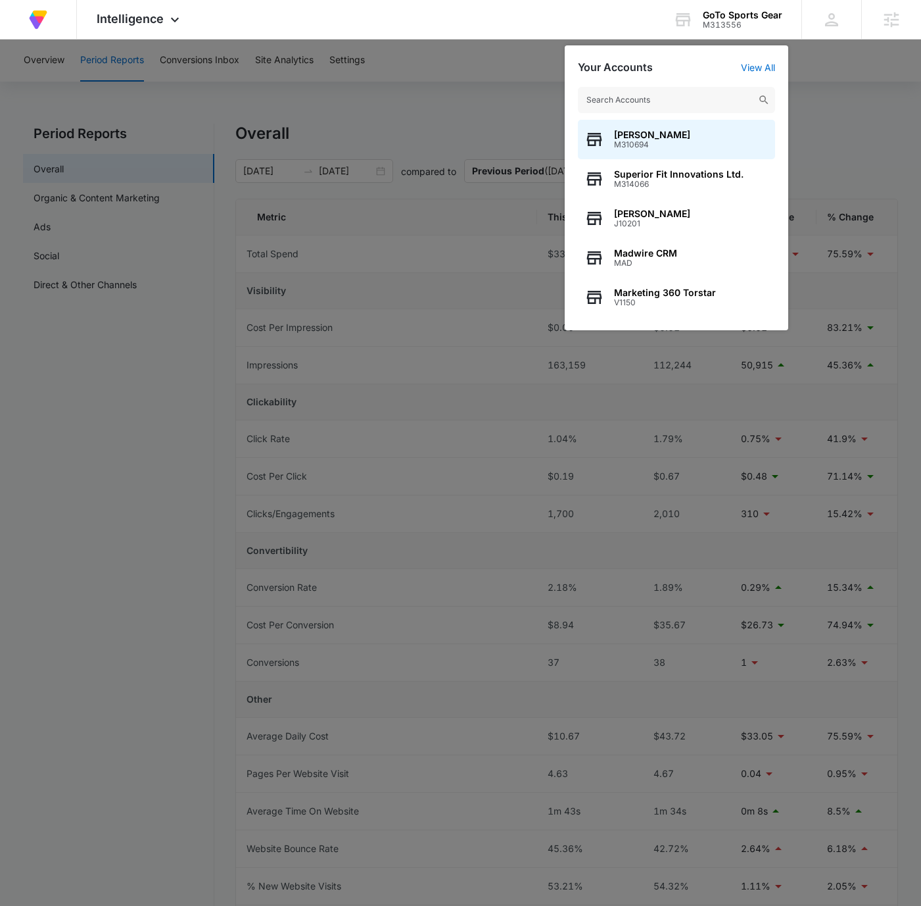 This screenshot has width=921, height=906. Describe the element at coordinates (646, 253) in the screenshot. I see `span: Madwire CRM` at that location.